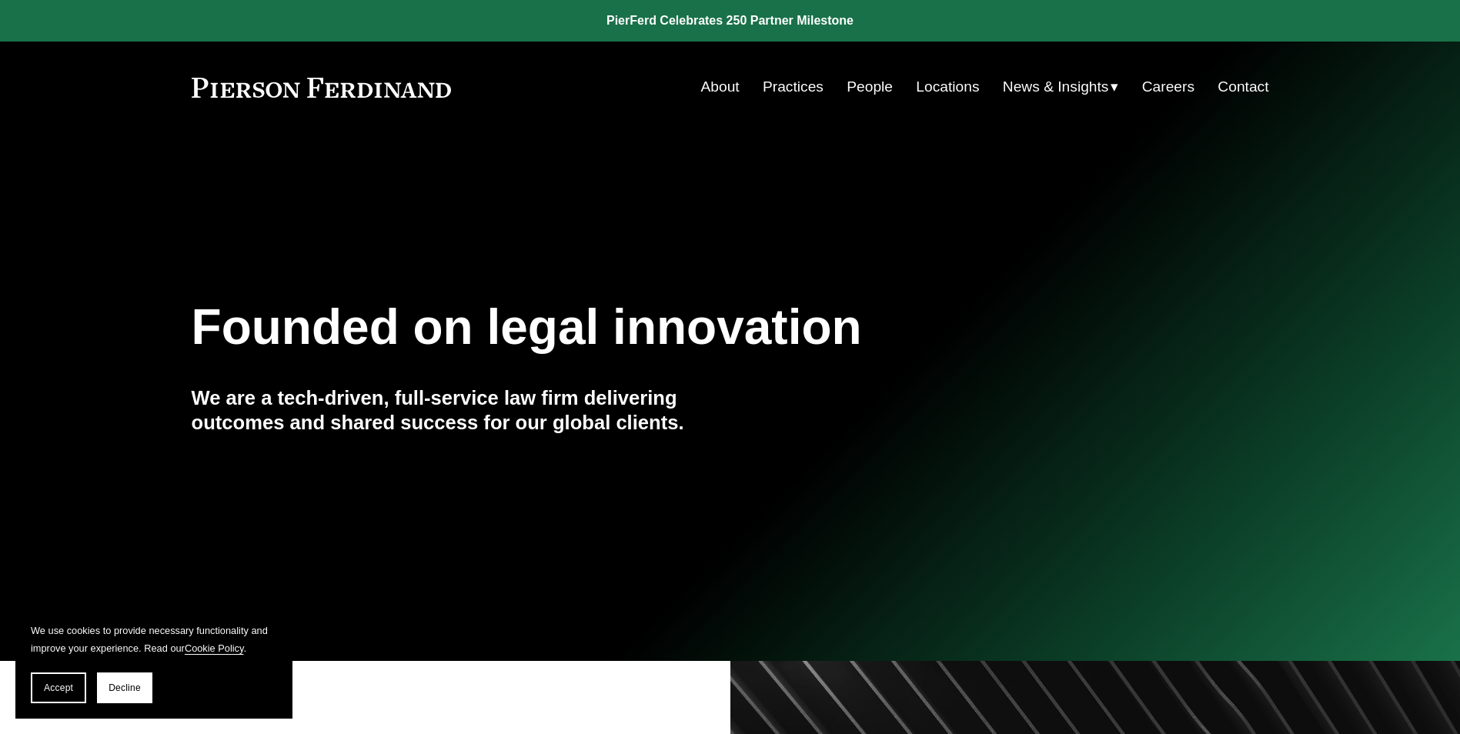  What do you see at coordinates (154, 663) in the screenshot?
I see `section: Cookie banner` at bounding box center [154, 663].